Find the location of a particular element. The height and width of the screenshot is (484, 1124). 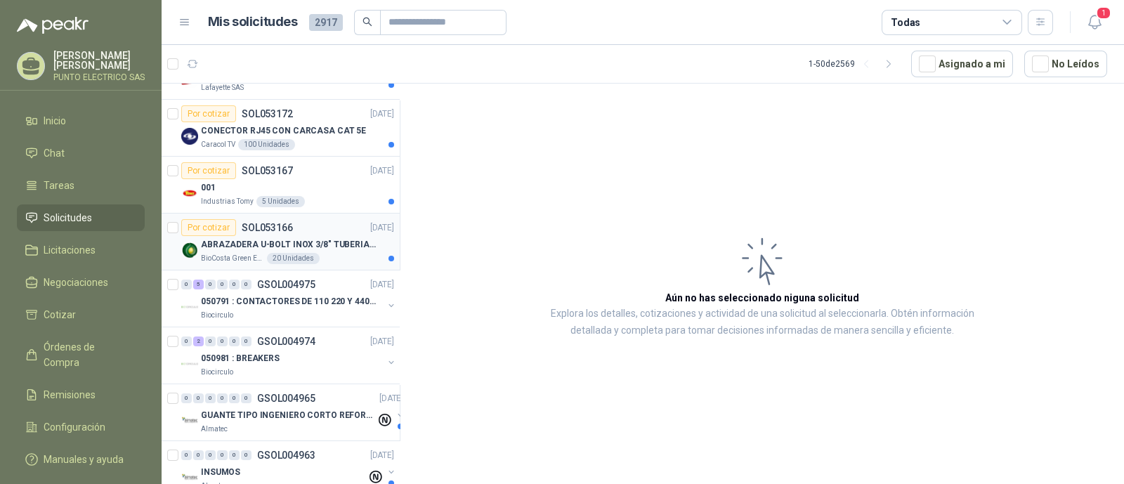

a: Cotizar is located at coordinates (81, 315).